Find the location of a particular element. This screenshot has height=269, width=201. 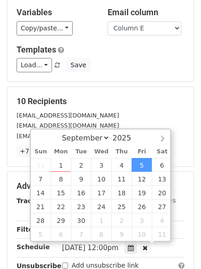

span: September 7, 2025 is located at coordinates (41, 179).